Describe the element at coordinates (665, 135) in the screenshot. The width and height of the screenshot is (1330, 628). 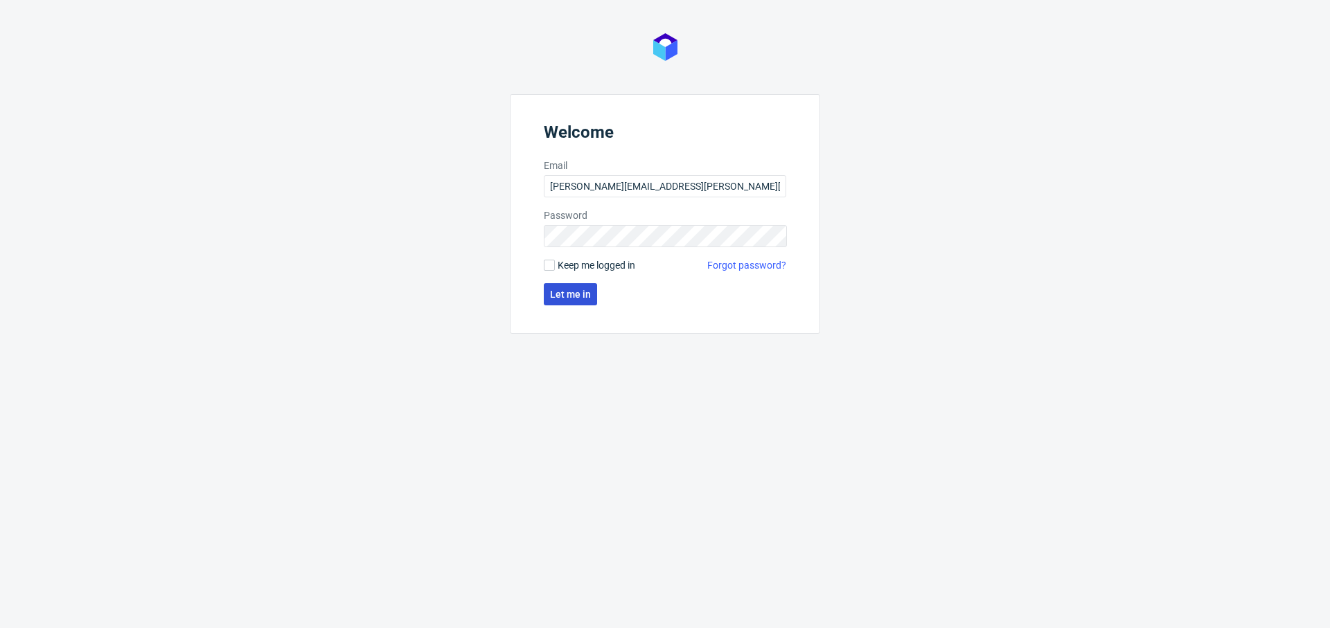
I see `header: Welcome` at that location.